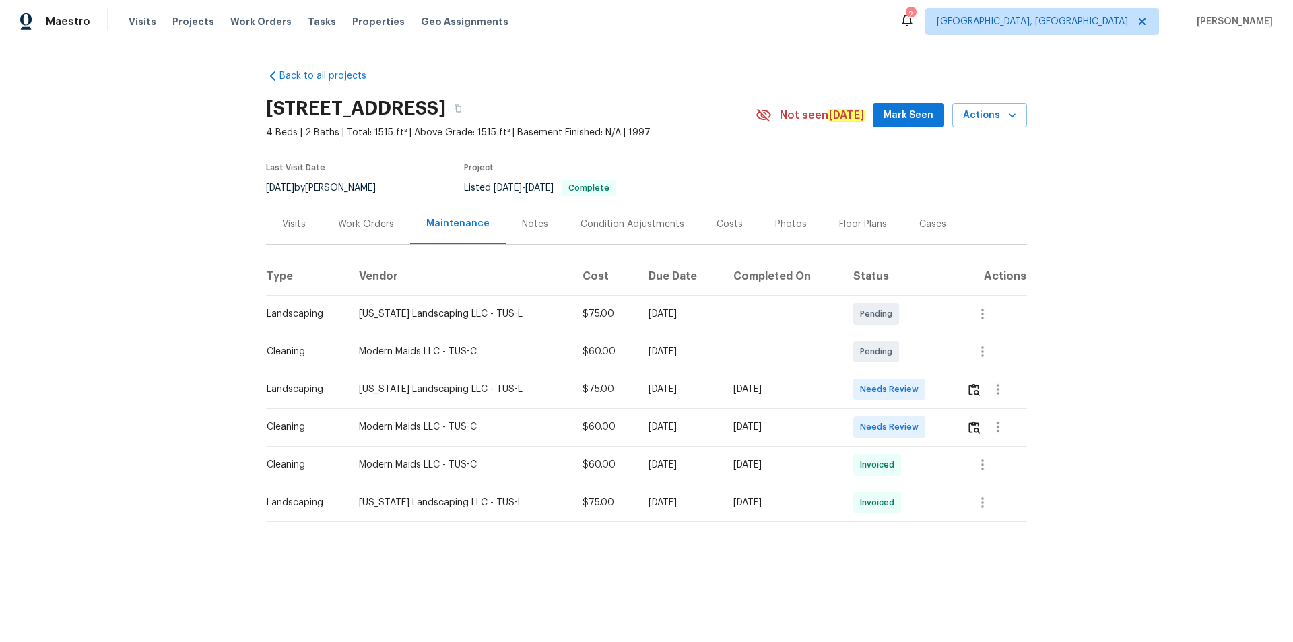 The width and height of the screenshot is (1293, 642). Describe the element at coordinates (307, 276) in the screenshot. I see `th: Type` at that location.